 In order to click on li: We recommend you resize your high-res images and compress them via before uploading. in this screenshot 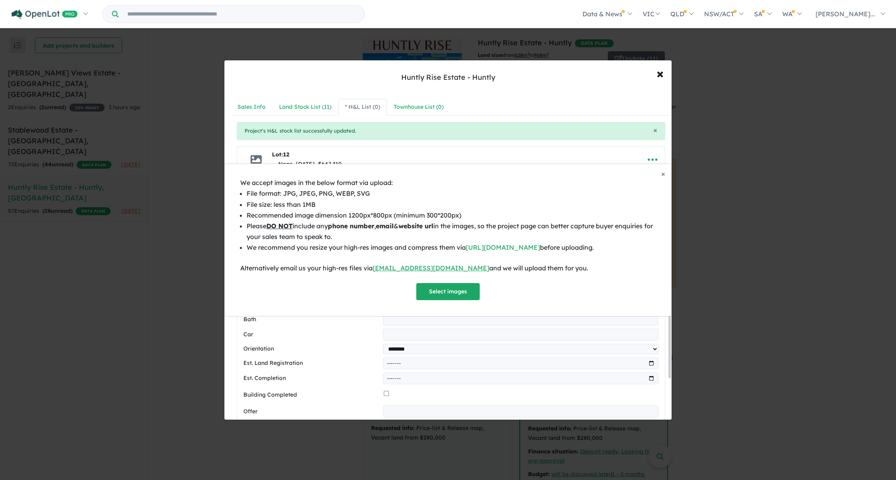, I will do `click(451, 247)`.